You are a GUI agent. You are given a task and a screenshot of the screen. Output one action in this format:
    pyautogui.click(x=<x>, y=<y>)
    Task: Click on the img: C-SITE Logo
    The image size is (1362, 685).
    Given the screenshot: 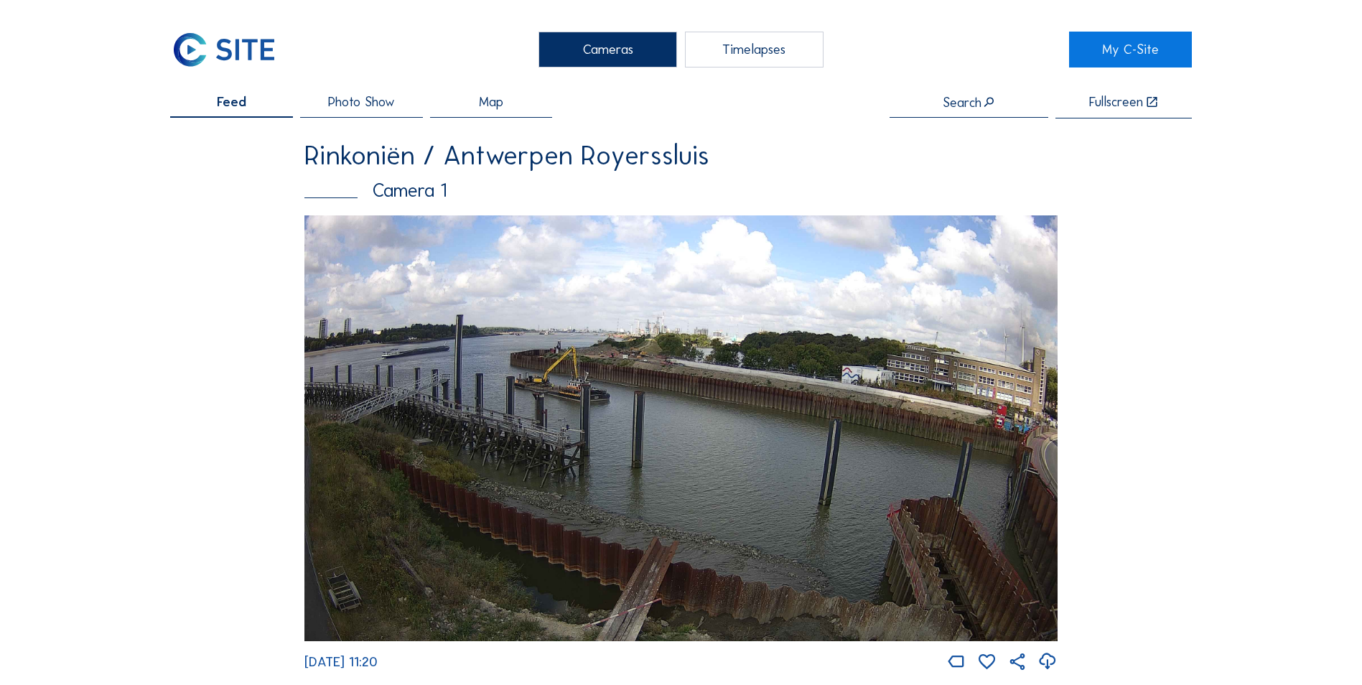 What is the action you would take?
    pyautogui.click(x=223, y=50)
    